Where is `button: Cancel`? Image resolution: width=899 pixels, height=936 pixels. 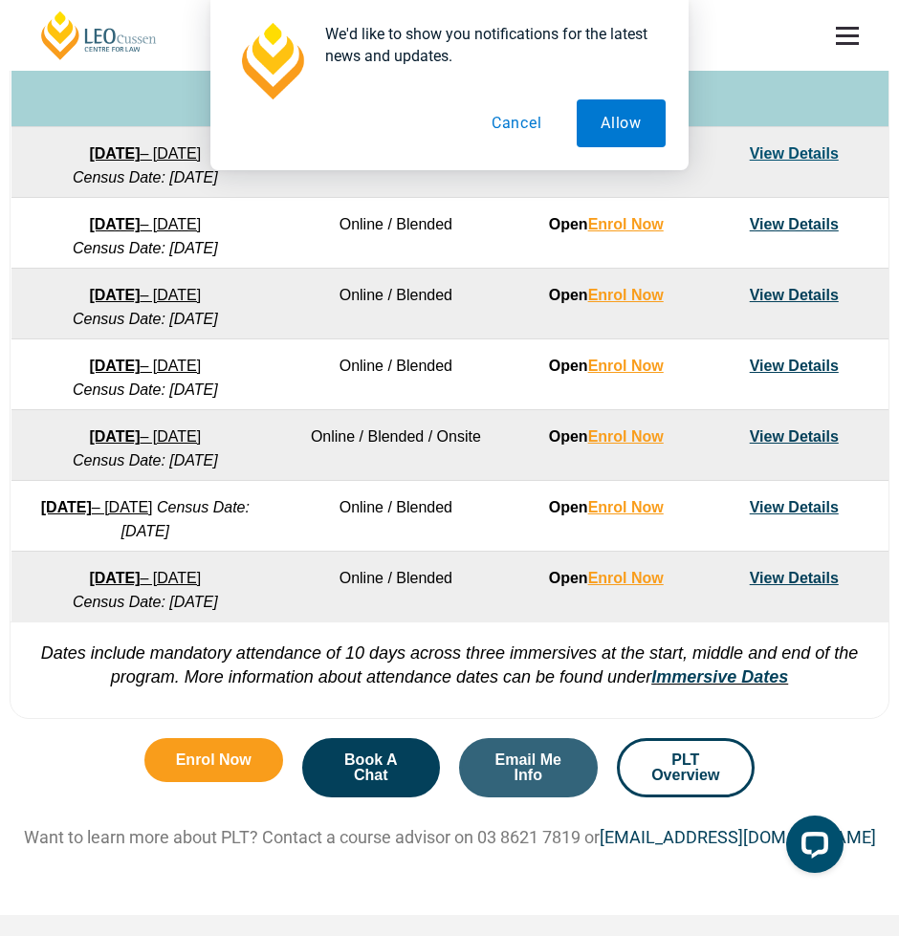 button: Cancel is located at coordinates (517, 123).